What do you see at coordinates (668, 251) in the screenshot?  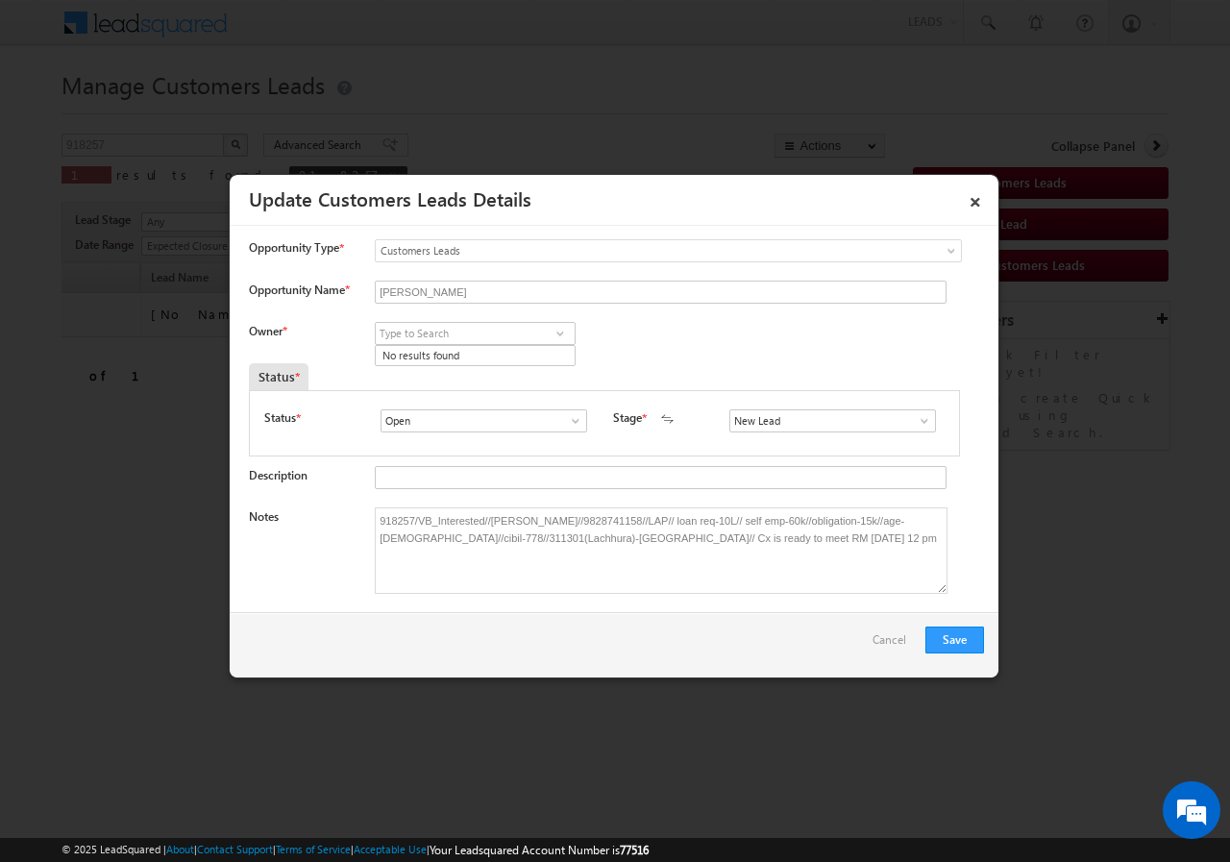 I see `a: Customers Leads` at bounding box center [668, 251].